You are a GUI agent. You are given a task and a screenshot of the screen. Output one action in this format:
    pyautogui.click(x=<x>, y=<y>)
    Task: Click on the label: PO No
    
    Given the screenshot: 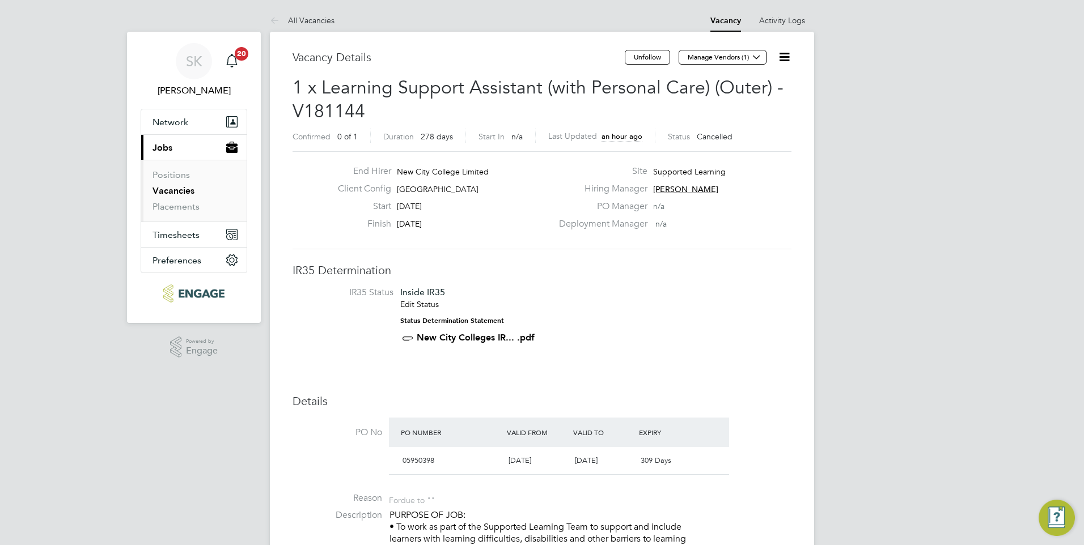 What is the action you would take?
    pyautogui.click(x=337, y=432)
    